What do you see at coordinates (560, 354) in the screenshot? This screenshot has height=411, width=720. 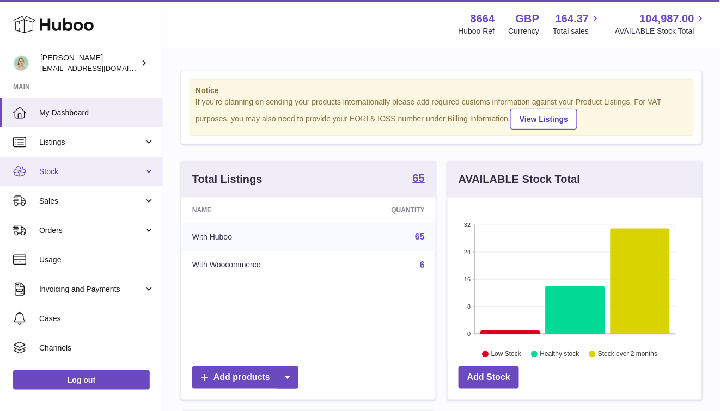 I see `text: Healthy stock` at bounding box center [560, 354].